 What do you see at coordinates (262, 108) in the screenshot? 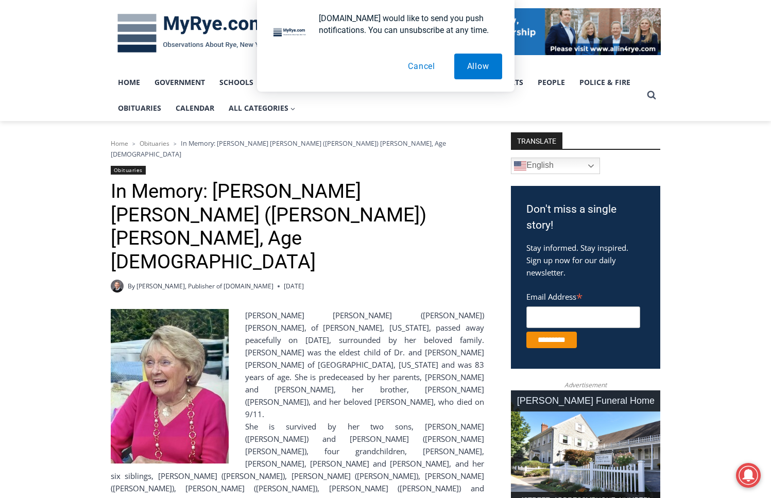
I see `button: Child menu of All Categories` at bounding box center [262, 108].